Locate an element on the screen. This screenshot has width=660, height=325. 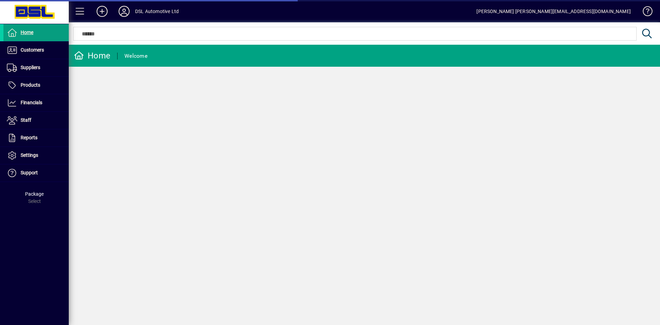
a: Products is located at coordinates (36, 85).